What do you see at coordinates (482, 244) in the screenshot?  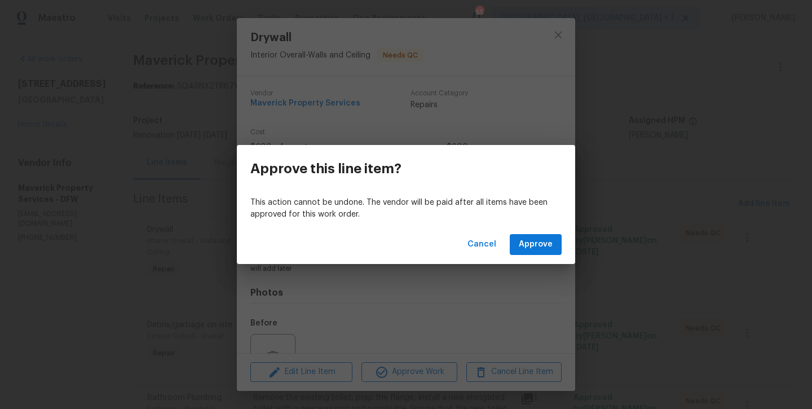 I see `button: Cancel` at bounding box center [482, 244].